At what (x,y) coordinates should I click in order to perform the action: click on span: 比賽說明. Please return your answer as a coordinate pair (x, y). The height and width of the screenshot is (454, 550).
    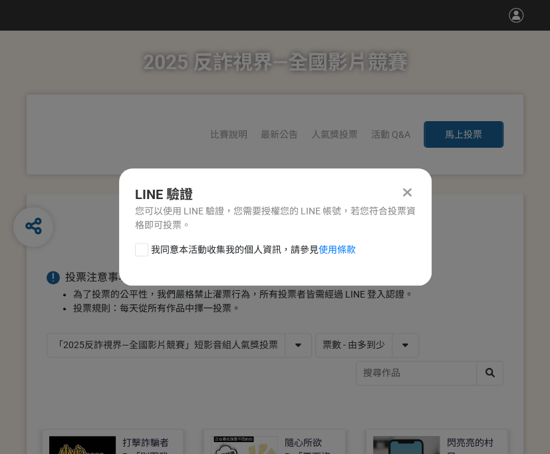
    Looking at the image, I should click on (229, 134).